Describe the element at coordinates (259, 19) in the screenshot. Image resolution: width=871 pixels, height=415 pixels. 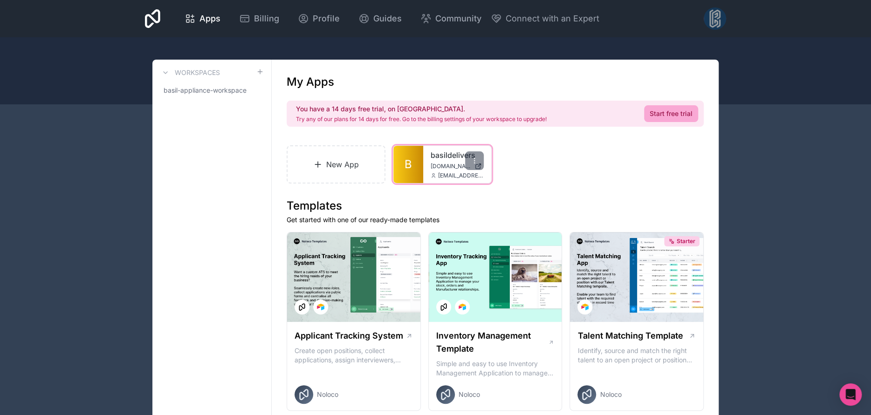
I see `a: Billing` at that location.